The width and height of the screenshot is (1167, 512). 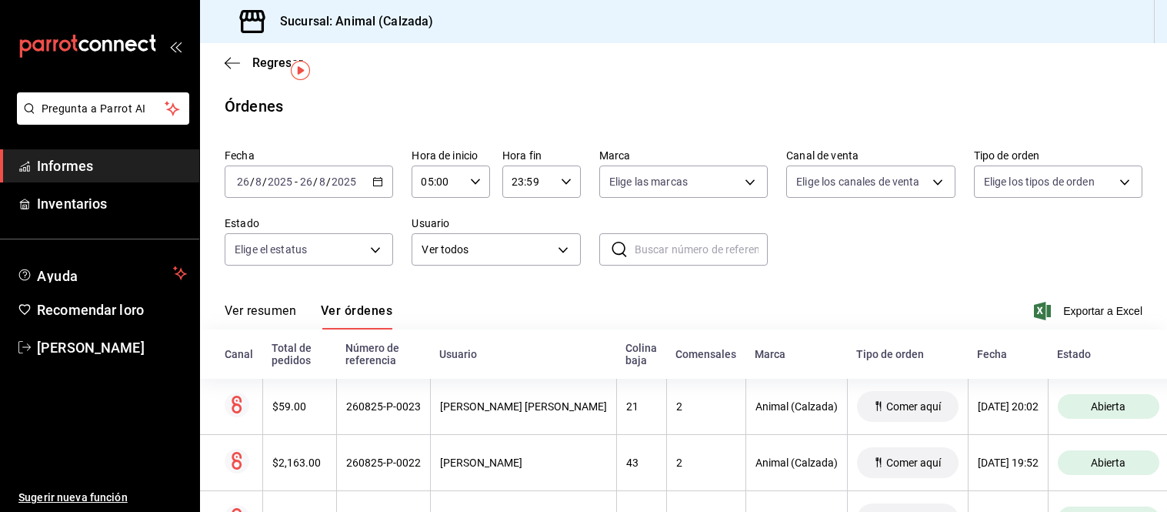 I want to click on button: Marcador de información sobre herramientas, so click(x=300, y=70).